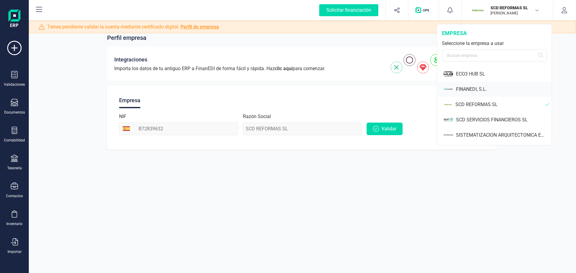 The height and width of the screenshot is (273, 576). I want to click on div: Contabilidad, so click(14, 140).